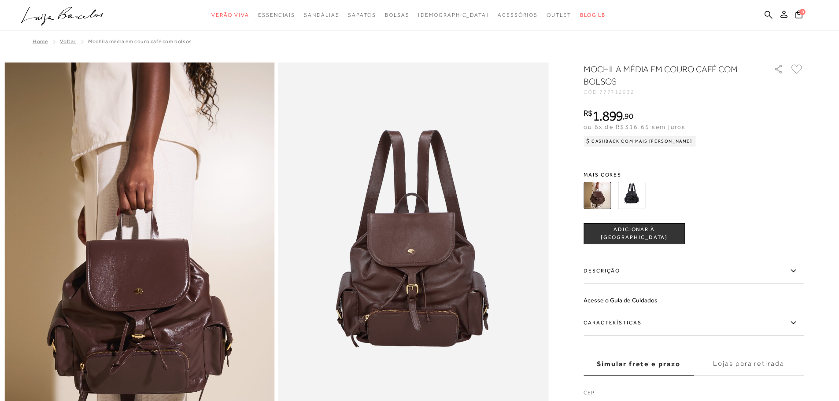 This screenshot has height=401, width=839. Describe the element at coordinates (597, 196) in the screenshot. I see `img: MOCHILA MÉDIA EM COURO CAFÉ COM BOLSOS` at that location.